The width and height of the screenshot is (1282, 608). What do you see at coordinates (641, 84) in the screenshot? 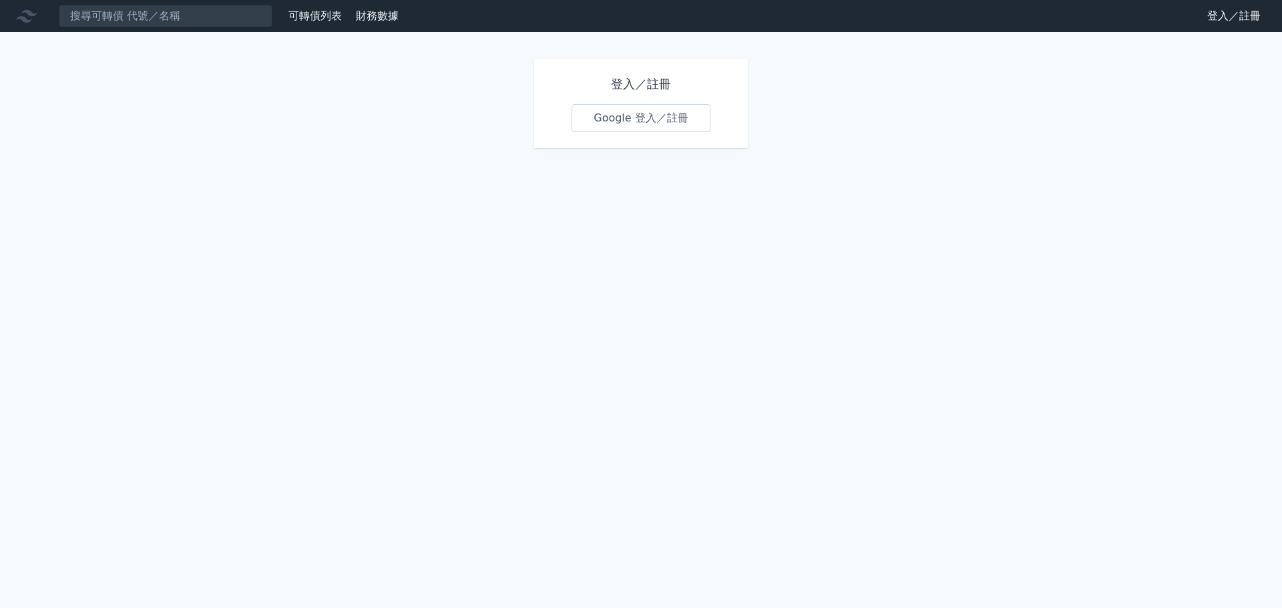
I see `h1: 登入／註冊` at bounding box center [641, 84].